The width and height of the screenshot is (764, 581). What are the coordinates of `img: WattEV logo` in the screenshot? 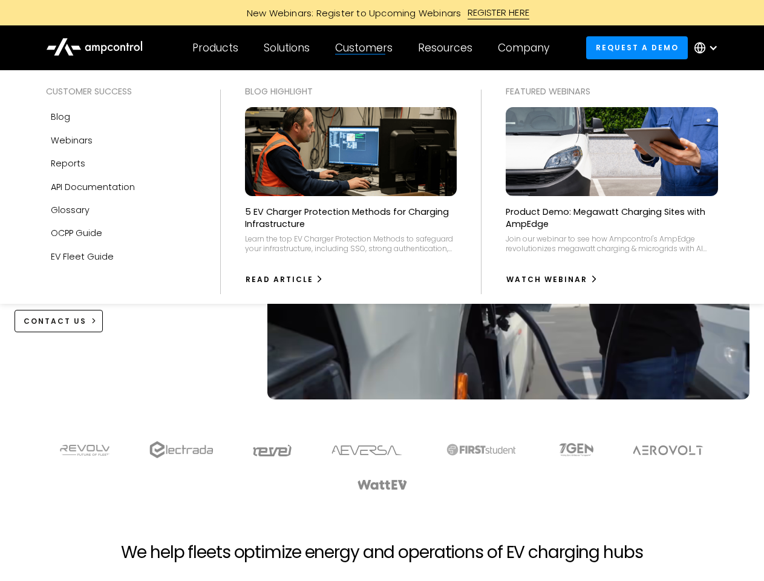 It's located at (382, 485).